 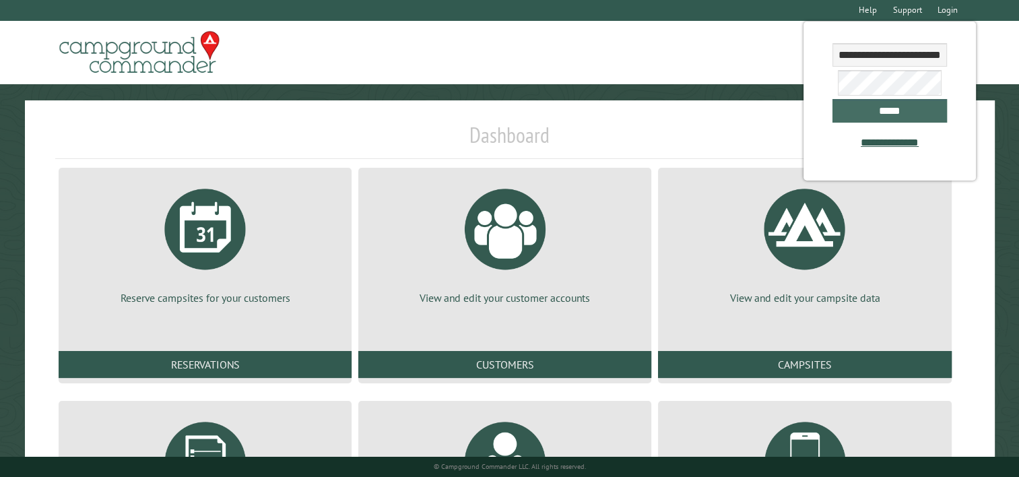 What do you see at coordinates (205, 364) in the screenshot?
I see `a: Reservations` at bounding box center [205, 364].